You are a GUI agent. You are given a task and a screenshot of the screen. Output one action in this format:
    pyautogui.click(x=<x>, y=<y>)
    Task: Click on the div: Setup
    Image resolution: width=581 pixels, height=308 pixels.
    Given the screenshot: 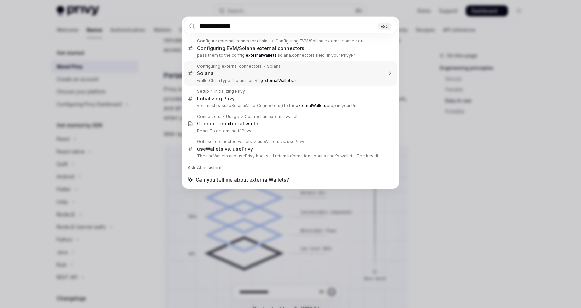 What is the action you would take?
    pyautogui.click(x=203, y=91)
    